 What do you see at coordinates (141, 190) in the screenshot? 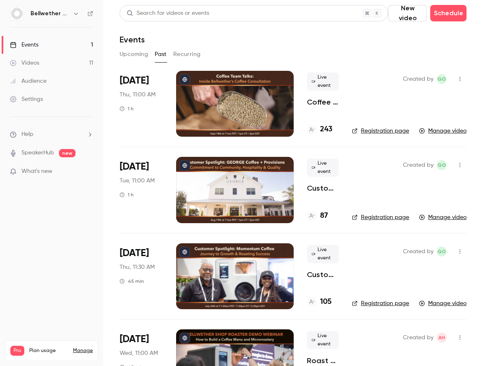
I see `div: Aug 19 Tue, 11:00 AM (America/Los Angeles)` at bounding box center [141, 190].